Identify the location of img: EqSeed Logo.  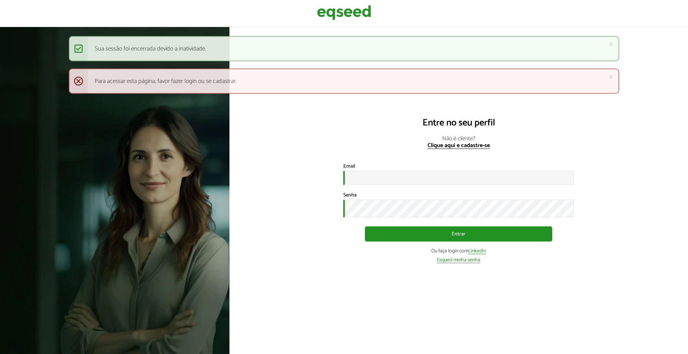
(344, 13).